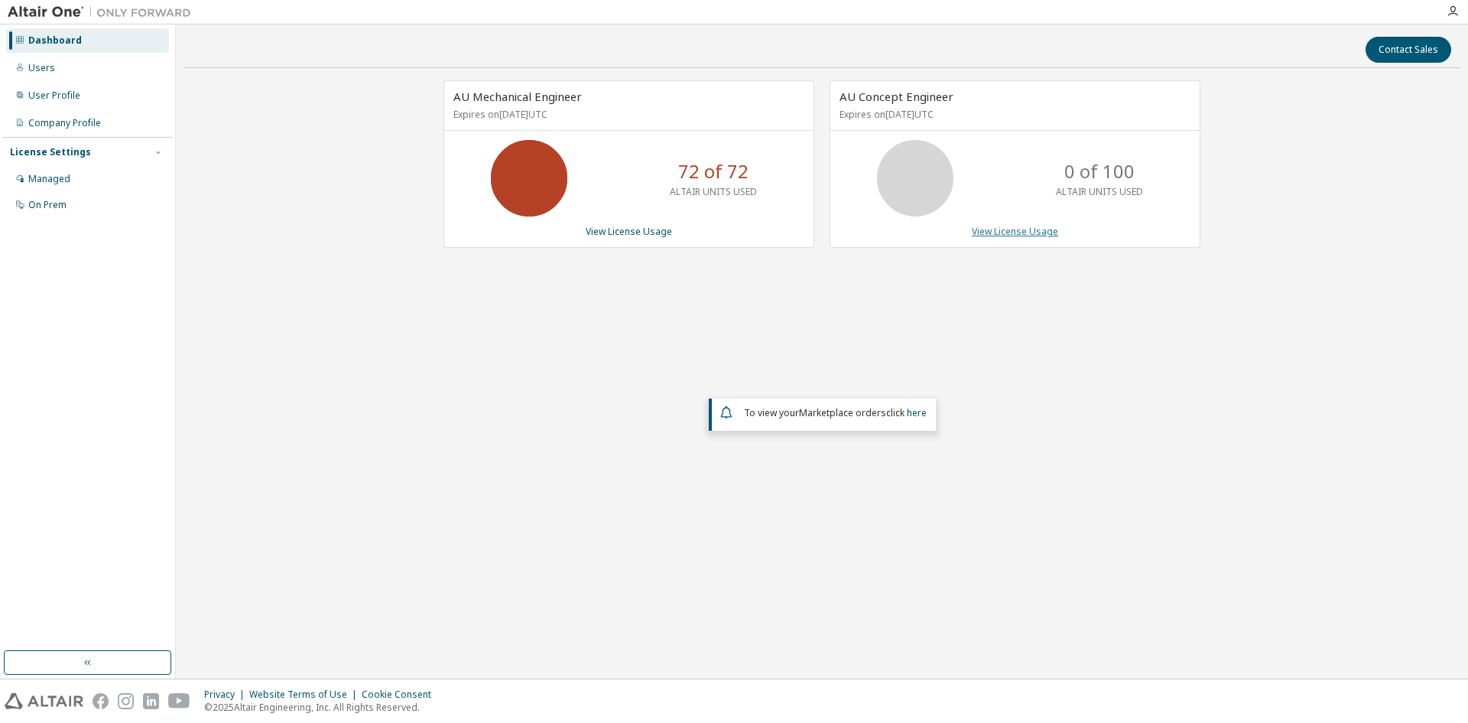  I want to click on img: facebook.svg, so click(100, 700).